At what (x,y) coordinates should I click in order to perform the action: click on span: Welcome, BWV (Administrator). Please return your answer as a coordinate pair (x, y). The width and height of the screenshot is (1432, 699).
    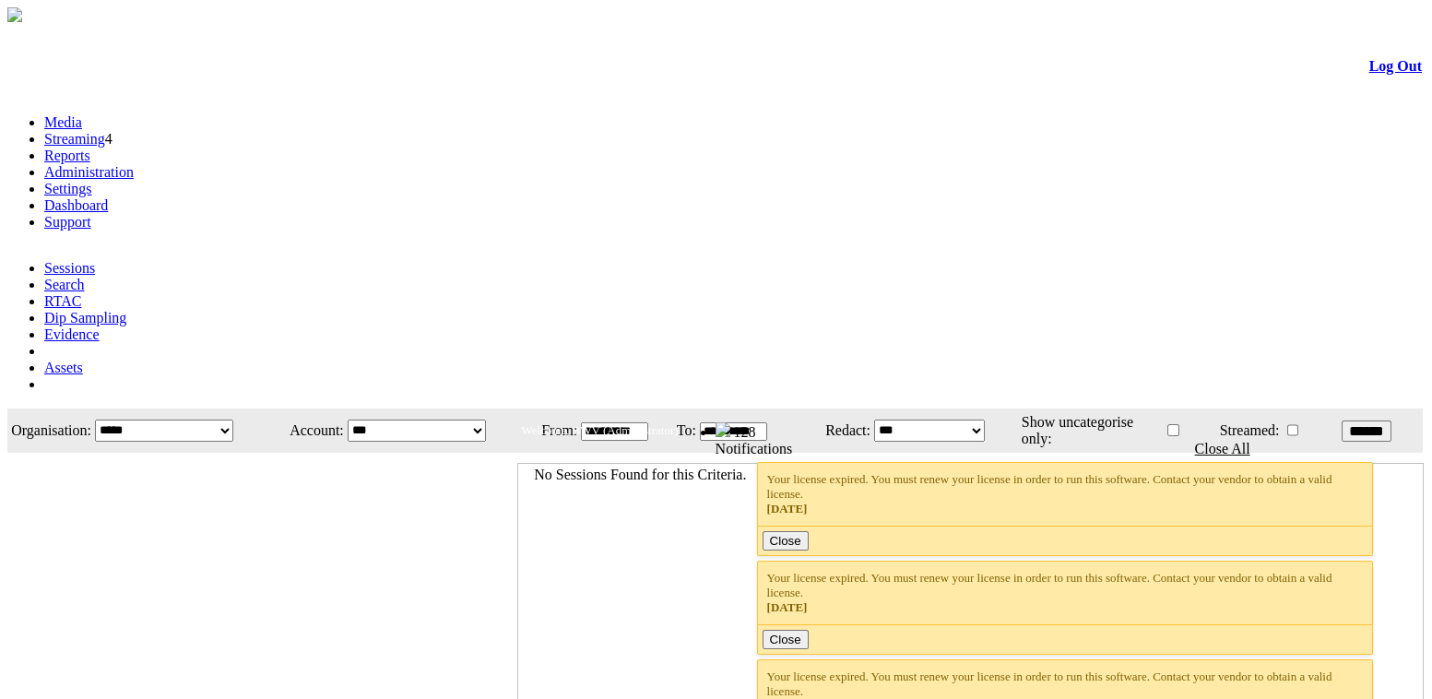
    Looking at the image, I should click on (599, 430).